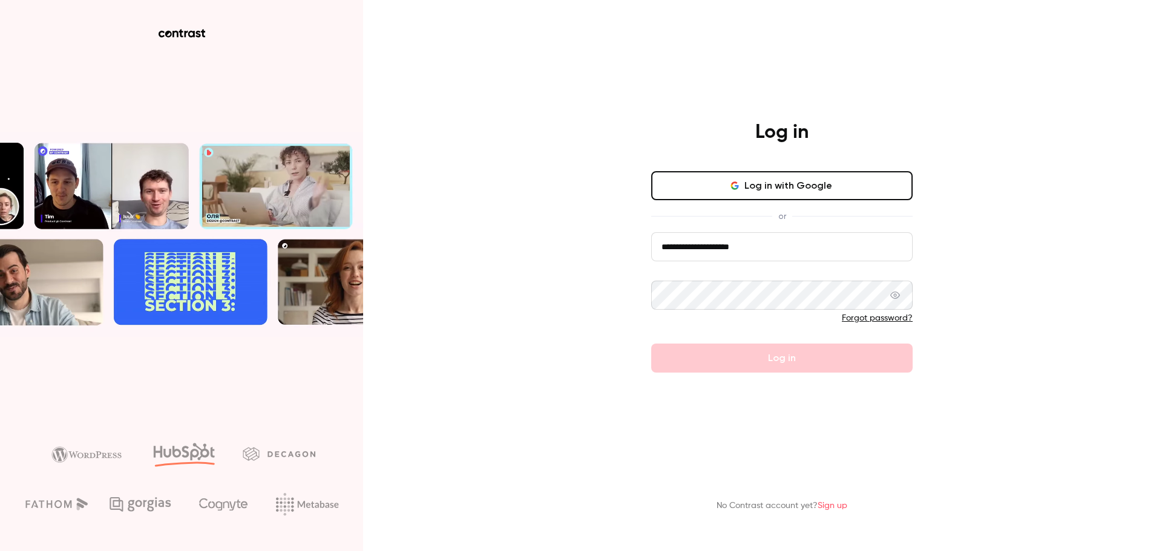  I want to click on h4: Log in, so click(782, 133).